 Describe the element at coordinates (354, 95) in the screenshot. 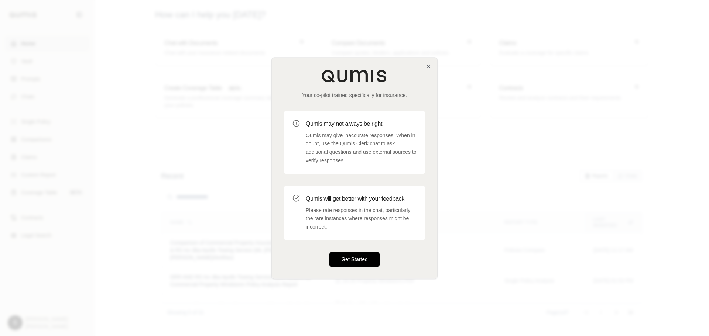

I see `p: Your co-pilot trained specifically for insurance.` at that location.